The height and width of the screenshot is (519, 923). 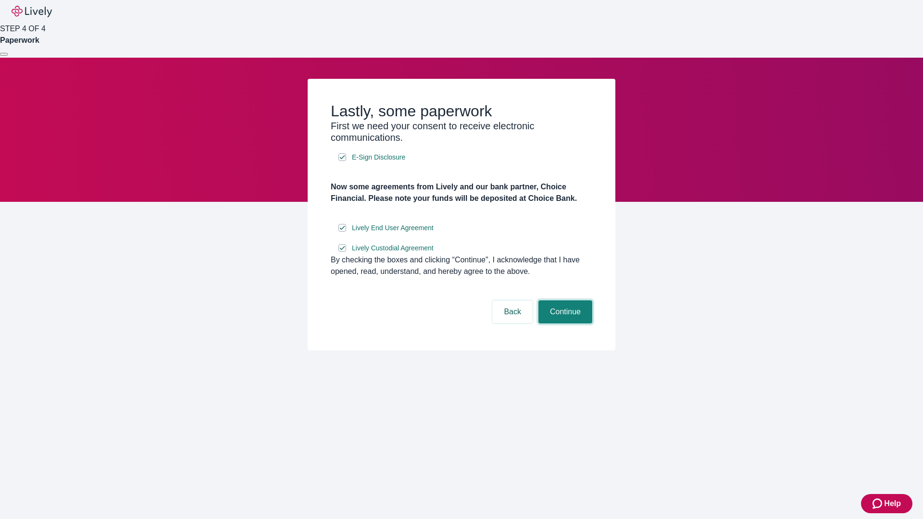 I want to click on button: Back, so click(x=512, y=312).